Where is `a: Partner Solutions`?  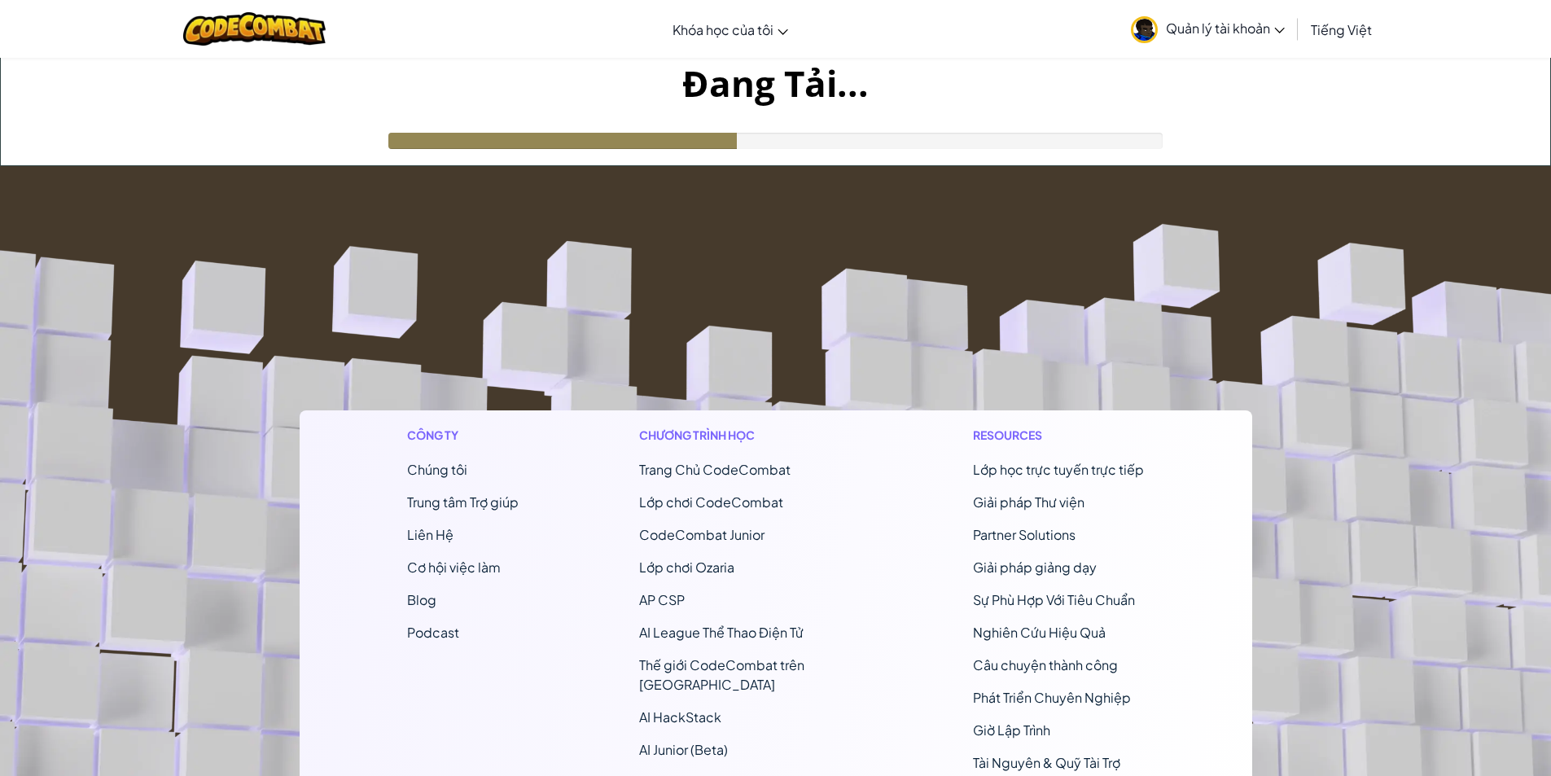 a: Partner Solutions is located at coordinates (1024, 534).